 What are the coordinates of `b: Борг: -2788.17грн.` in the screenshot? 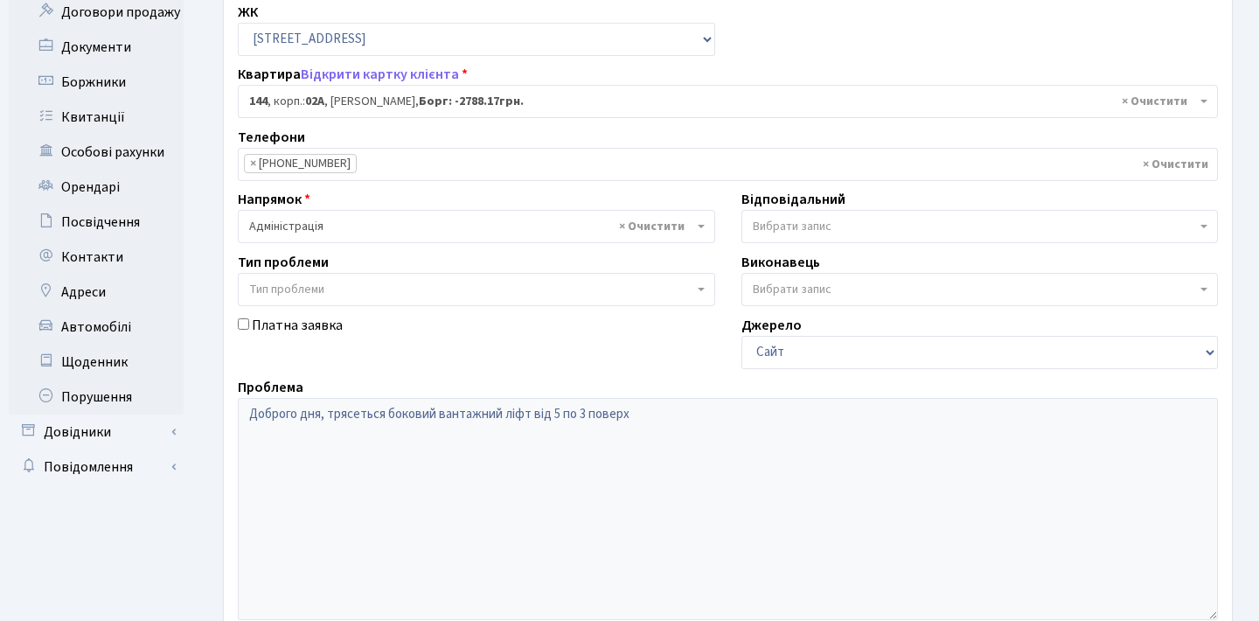 It's located at (471, 101).